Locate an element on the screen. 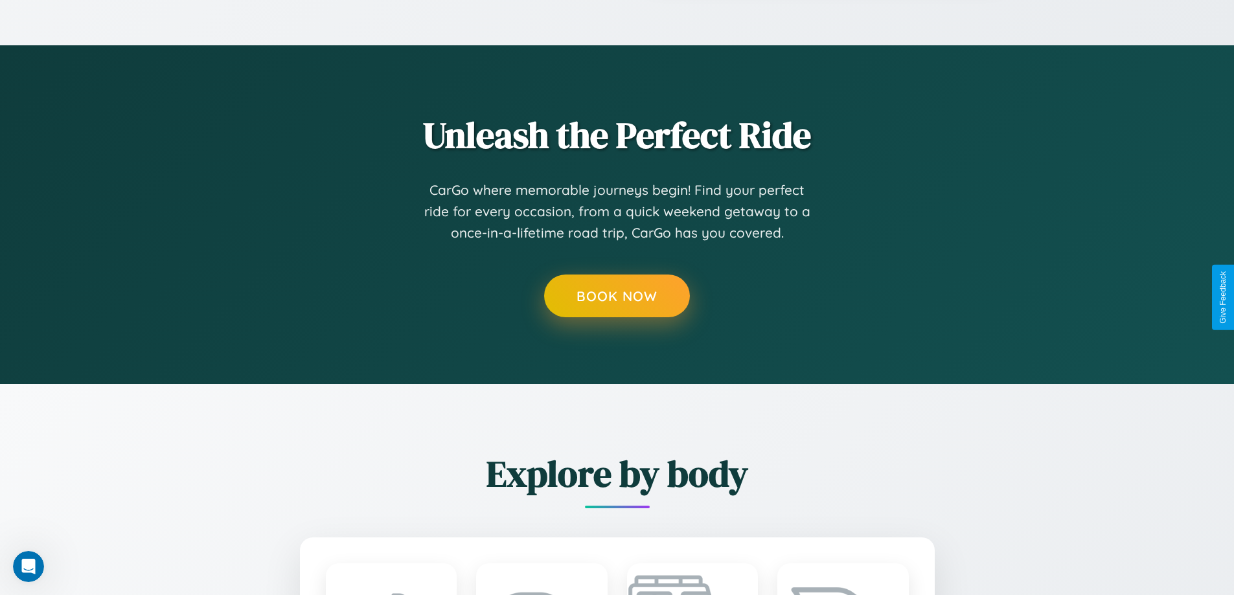 This screenshot has height=595, width=1234. button: Book Now is located at coordinates (616, 296).